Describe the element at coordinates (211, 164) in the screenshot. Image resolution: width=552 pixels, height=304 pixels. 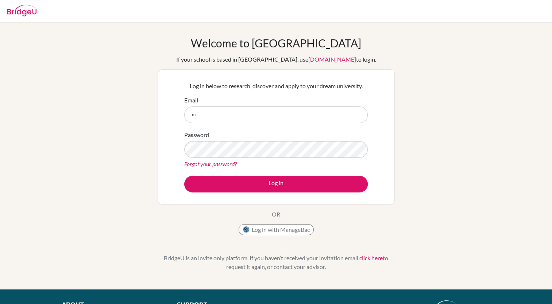
I see `a: Forgot your password?` at that location.